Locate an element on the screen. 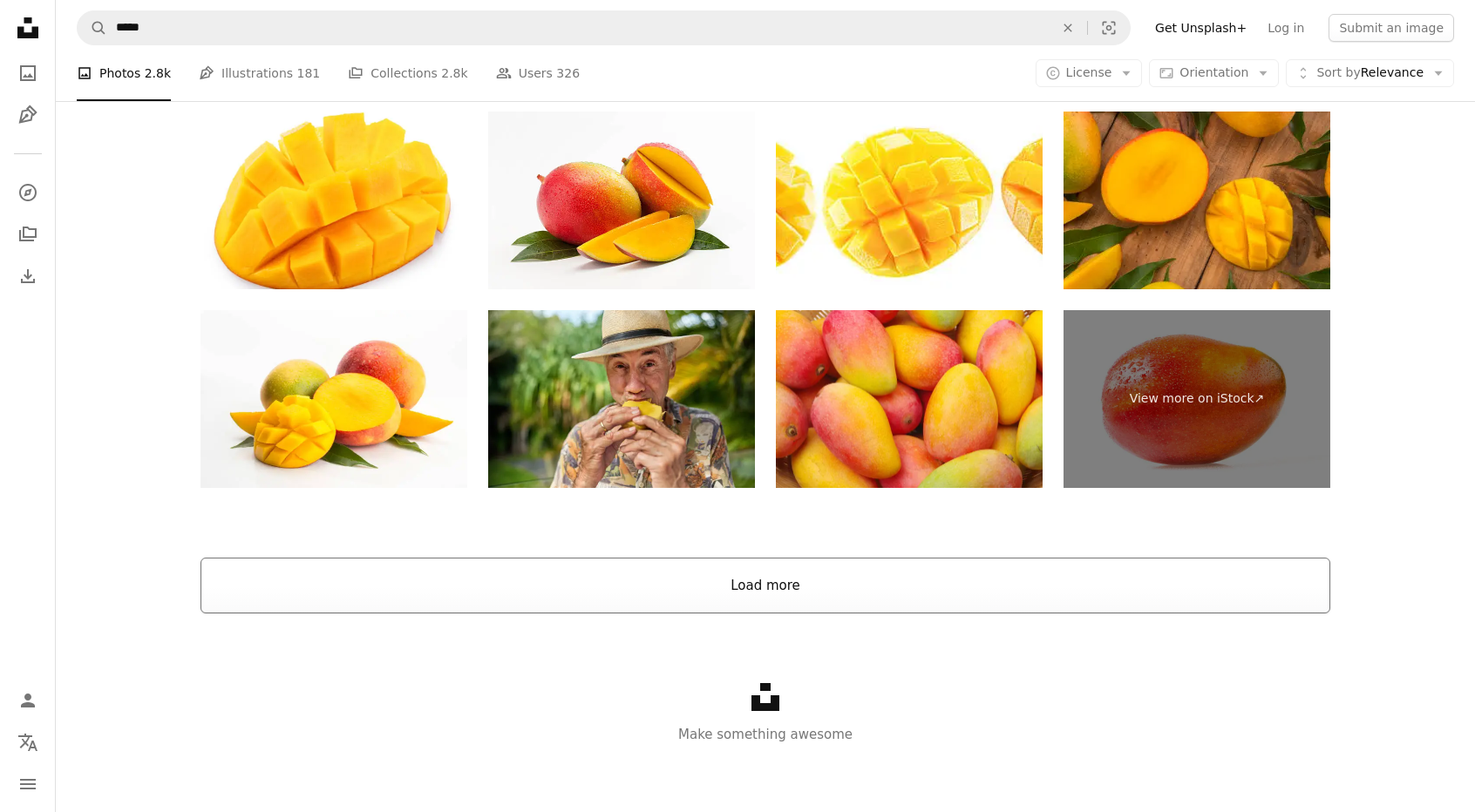 The image size is (1475, 812). button: Orientation is located at coordinates (1214, 73).